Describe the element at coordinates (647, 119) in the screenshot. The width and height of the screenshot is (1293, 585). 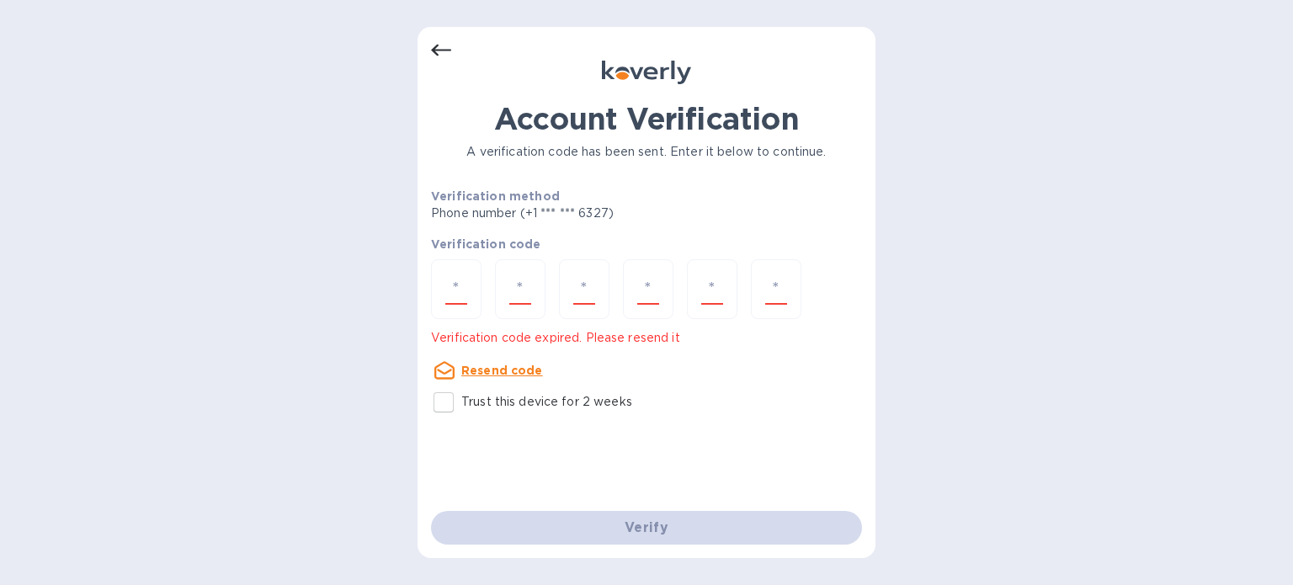
I see `h1: Account Verification` at that location.